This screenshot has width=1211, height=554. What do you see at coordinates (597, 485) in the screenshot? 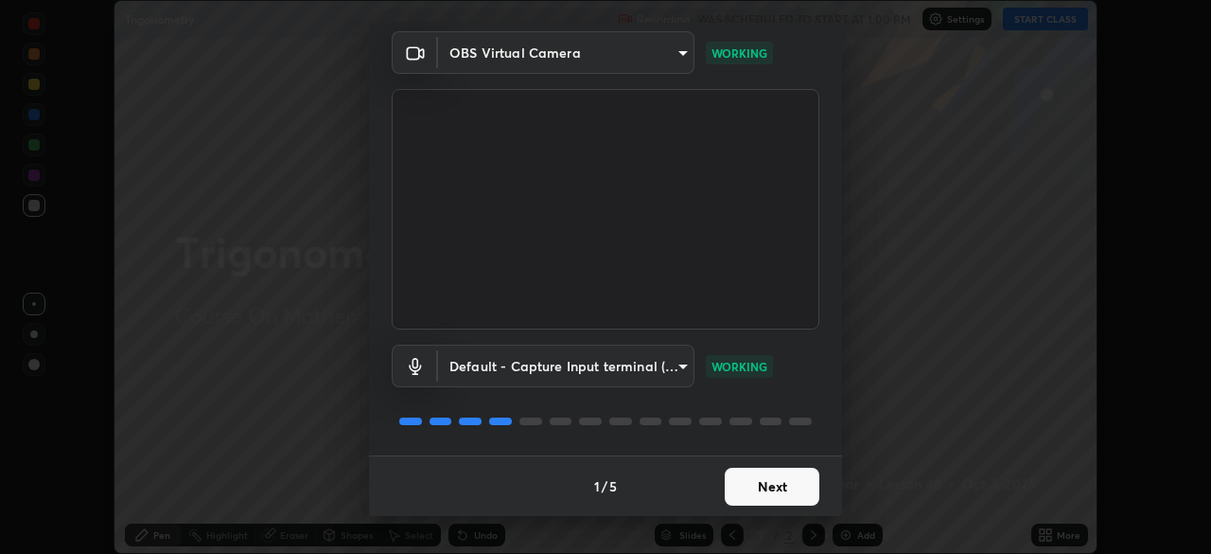
I see `h4: 1` at bounding box center [597, 485].